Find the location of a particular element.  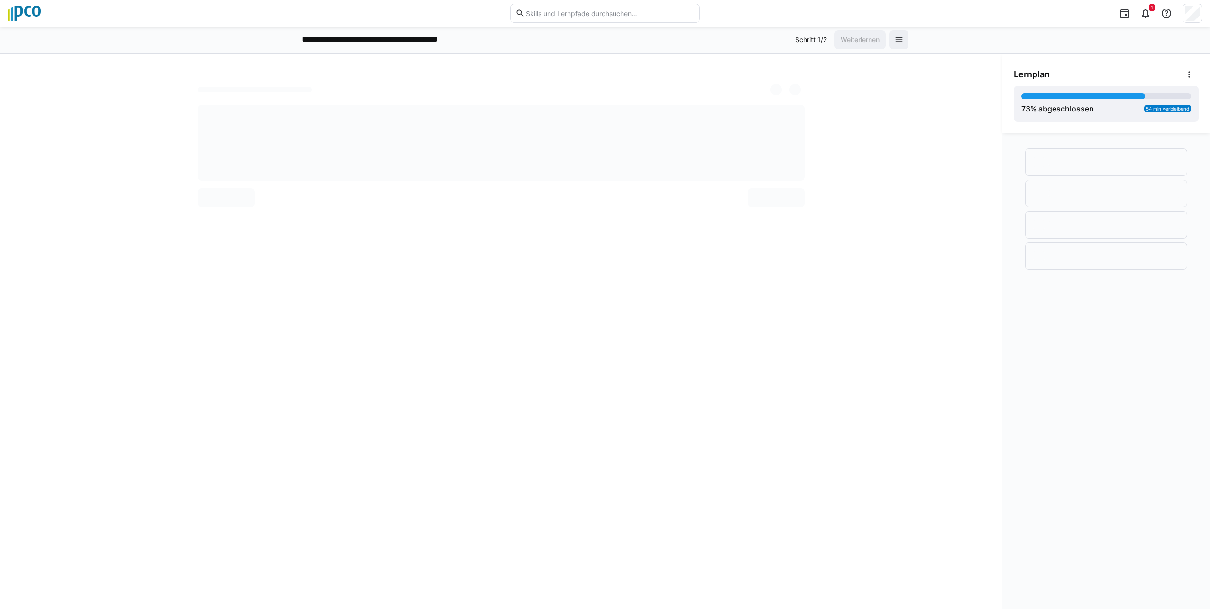

p: Schritt 1/2 is located at coordinates (811, 40).